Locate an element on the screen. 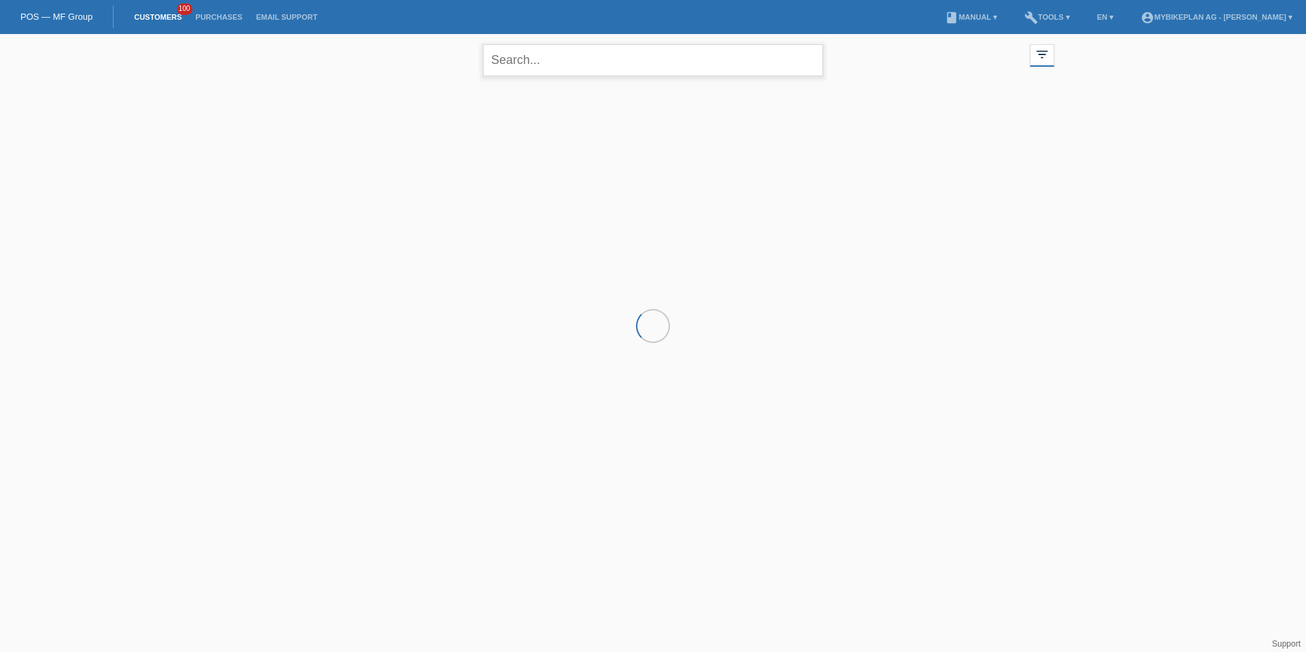 The image size is (1306, 652). a: bookManual ▾ is located at coordinates (971, 17).